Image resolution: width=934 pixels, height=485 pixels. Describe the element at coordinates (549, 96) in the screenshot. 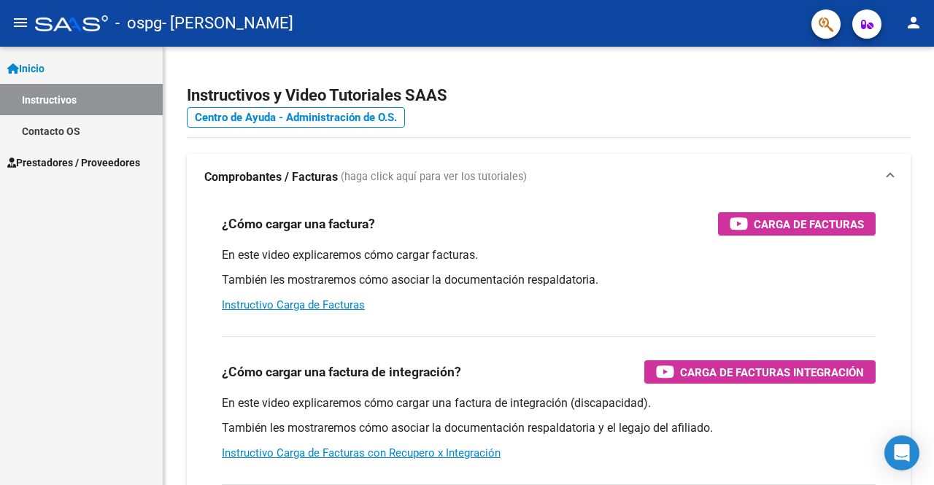

I see `h2: Instructivos y Video Tutoriales SAAS` at that location.